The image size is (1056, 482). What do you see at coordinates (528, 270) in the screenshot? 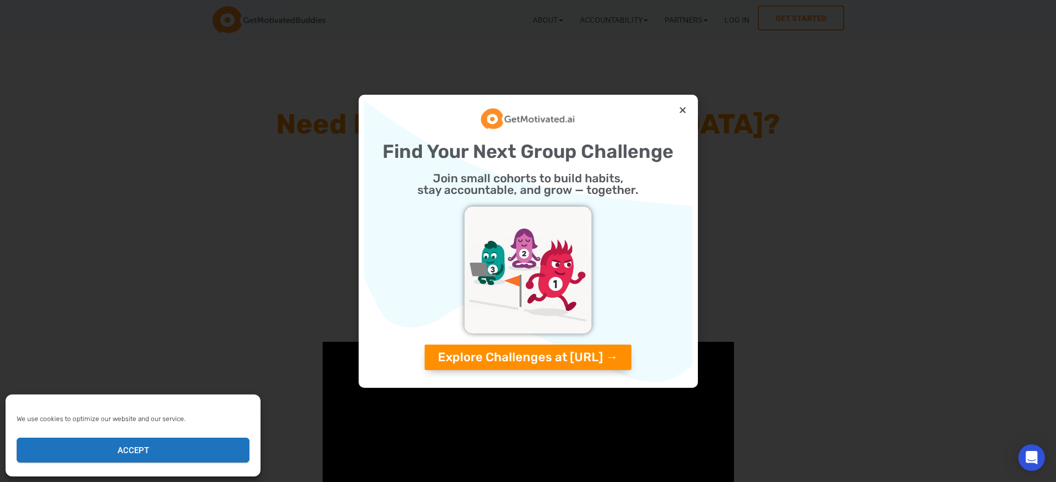
I see `img: challenges_getmotivatedAI` at bounding box center [528, 270].